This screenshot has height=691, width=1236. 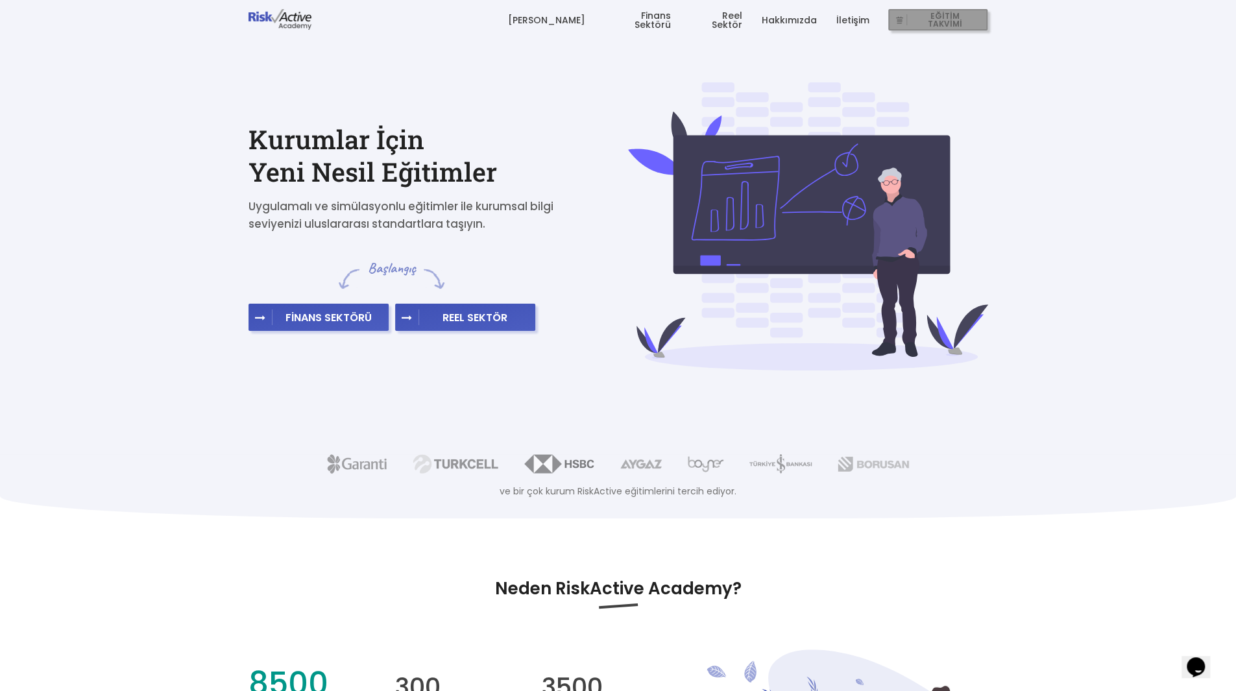 What do you see at coordinates (938, 20) in the screenshot?
I see `button: EĞİTİM TAKVİMİ` at bounding box center [938, 20].